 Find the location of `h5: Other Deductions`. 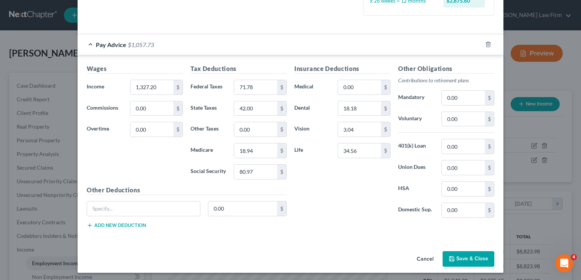

h5: Other Deductions is located at coordinates (187, 190).